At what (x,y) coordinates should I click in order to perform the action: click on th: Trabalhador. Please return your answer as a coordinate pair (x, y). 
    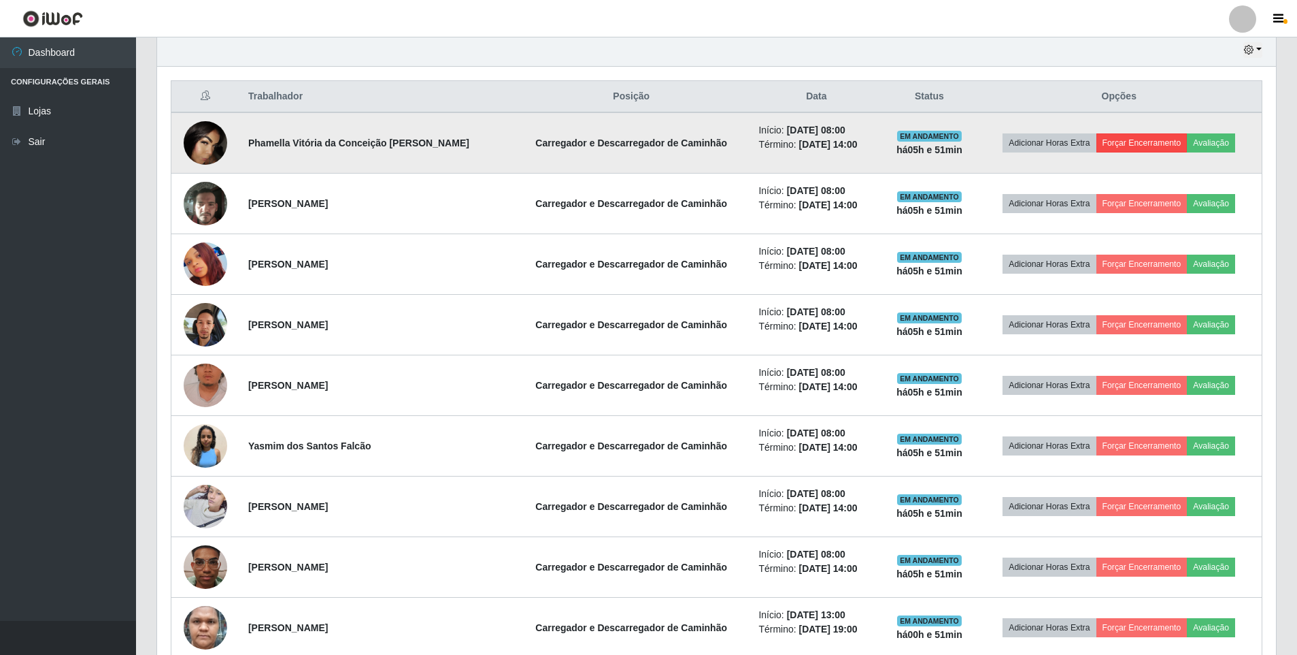
    Looking at the image, I should click on (376, 97).